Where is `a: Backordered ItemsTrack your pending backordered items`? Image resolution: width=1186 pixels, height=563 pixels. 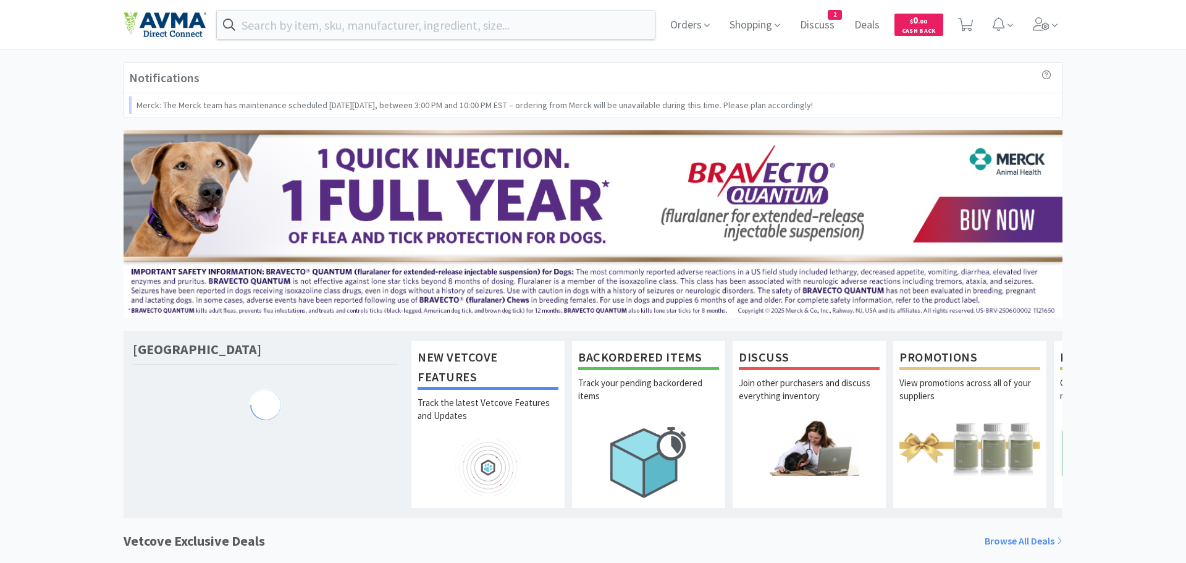
a: Backordered ItemsTrack your pending backordered items is located at coordinates (649, 424).